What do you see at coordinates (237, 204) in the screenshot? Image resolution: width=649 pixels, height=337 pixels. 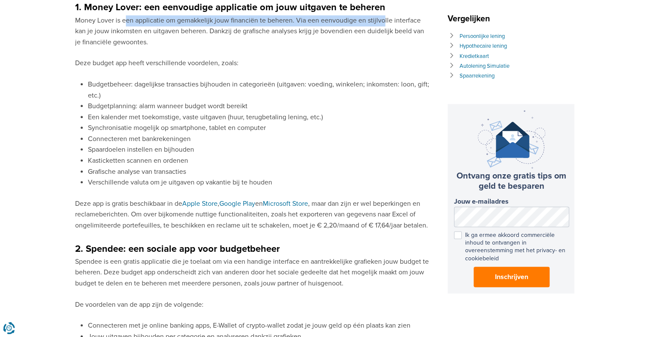 I see `a: Google Play` at bounding box center [237, 204].